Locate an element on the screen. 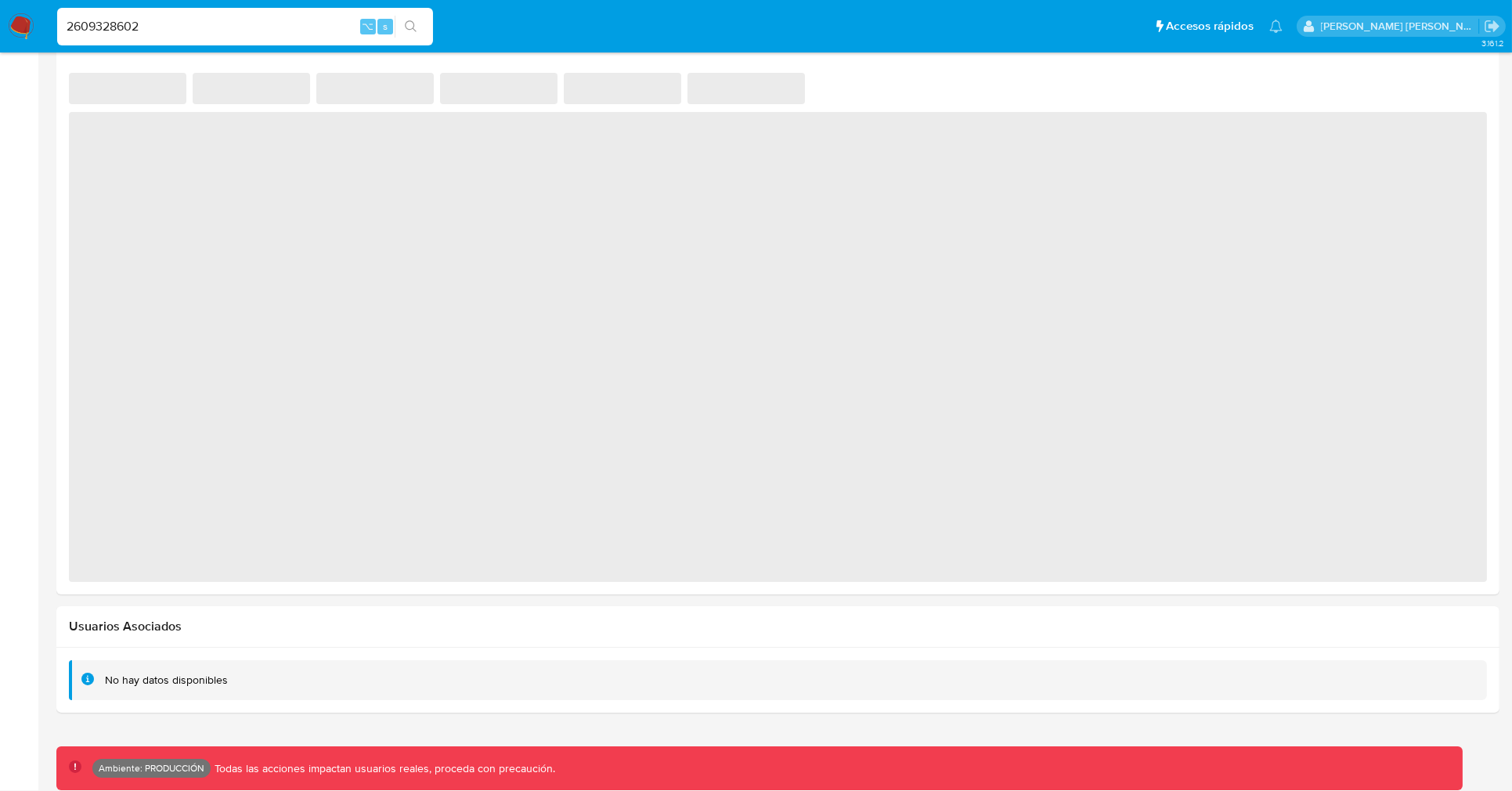 The width and height of the screenshot is (1512, 791). span: s is located at coordinates (385, 25).